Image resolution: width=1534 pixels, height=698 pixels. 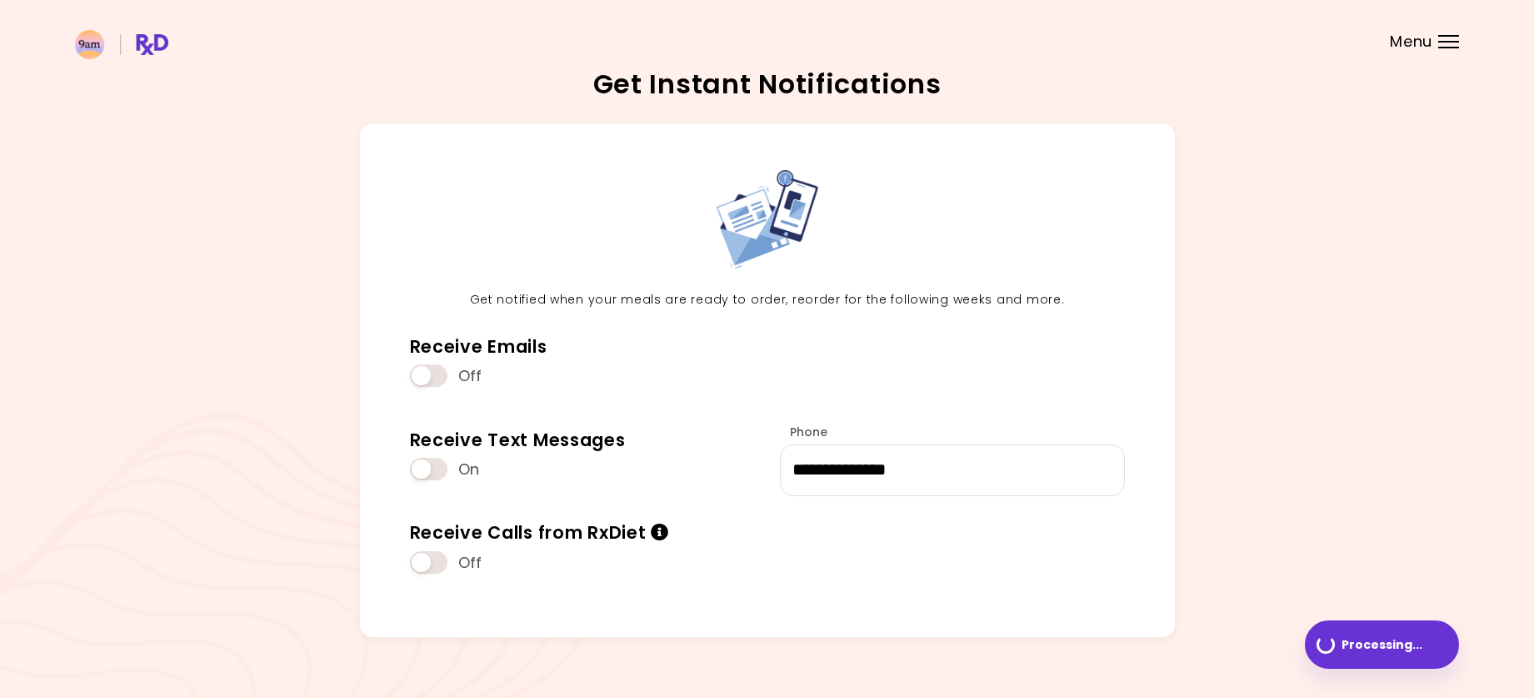 What do you see at coordinates (768, 300) in the screenshot?
I see `p: Get notified when your meals are ready to order, reorder for the following weeks and more.` at bounding box center [768, 300].